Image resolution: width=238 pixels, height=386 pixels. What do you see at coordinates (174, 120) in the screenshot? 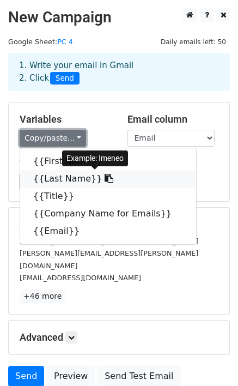
I see `h5: Email column` at bounding box center [174, 120].